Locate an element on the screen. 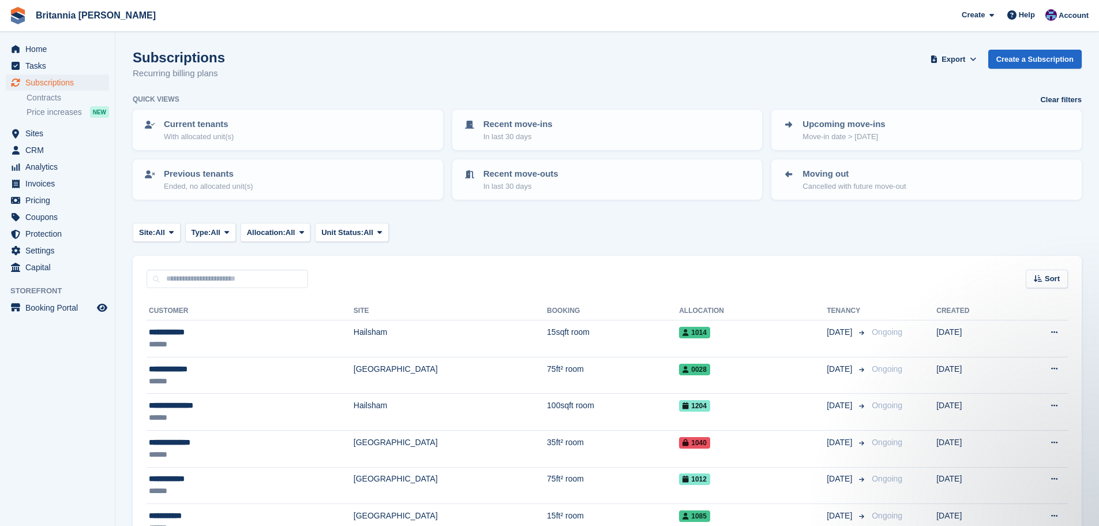  span: Storefront is located at coordinates (62, 291).